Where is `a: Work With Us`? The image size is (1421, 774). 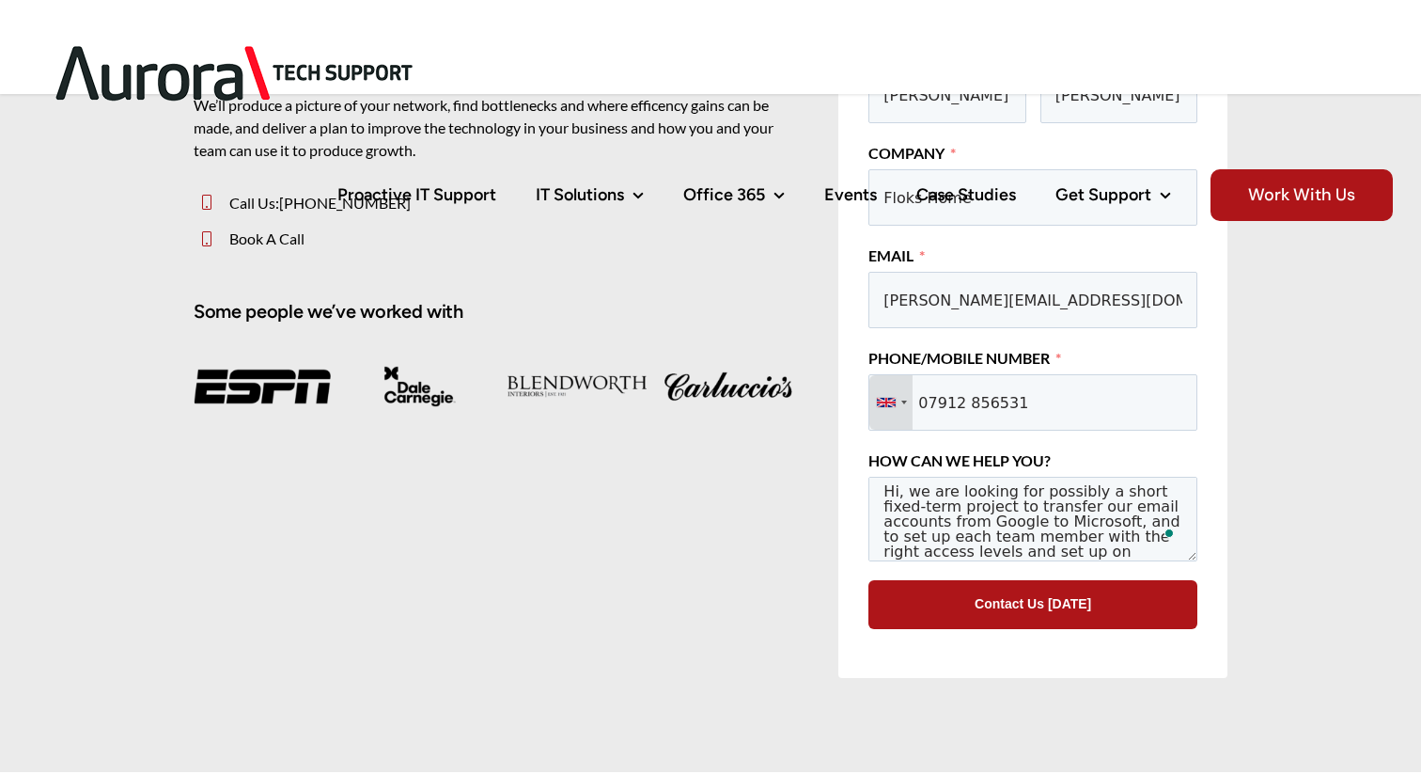 a: Work With Us is located at coordinates (1302, 195).